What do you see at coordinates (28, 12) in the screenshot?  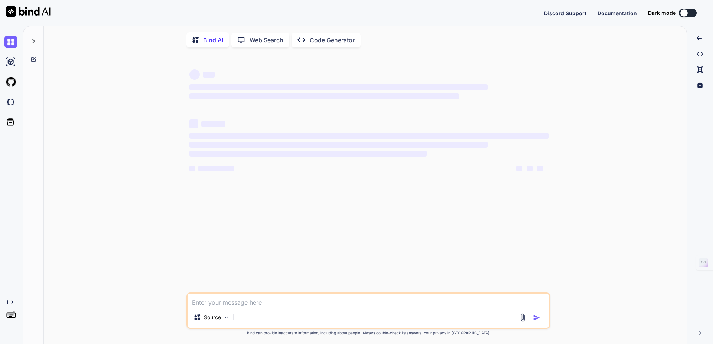 I see `img: Bind AI` at bounding box center [28, 12].